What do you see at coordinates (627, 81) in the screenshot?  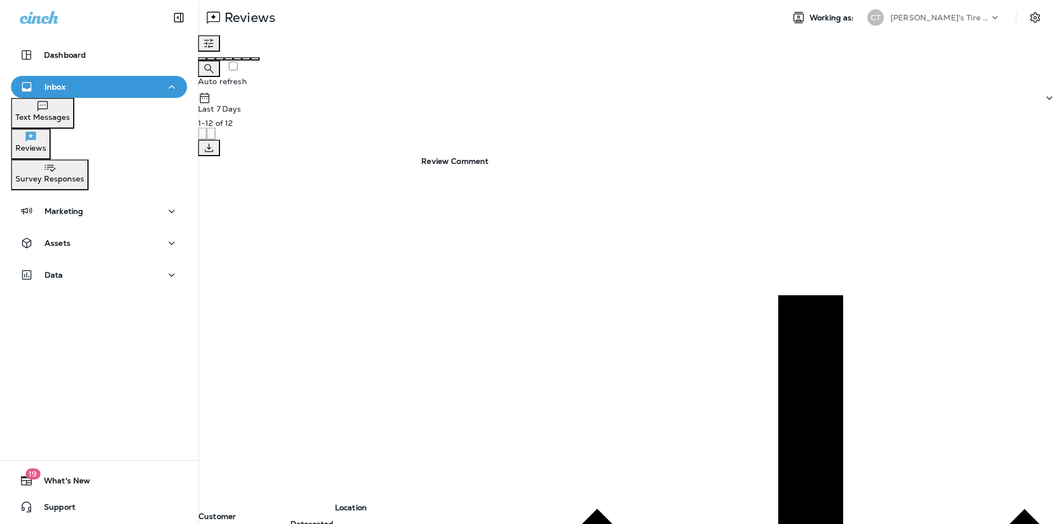 I see `p: Auto refresh` at bounding box center [627, 81].